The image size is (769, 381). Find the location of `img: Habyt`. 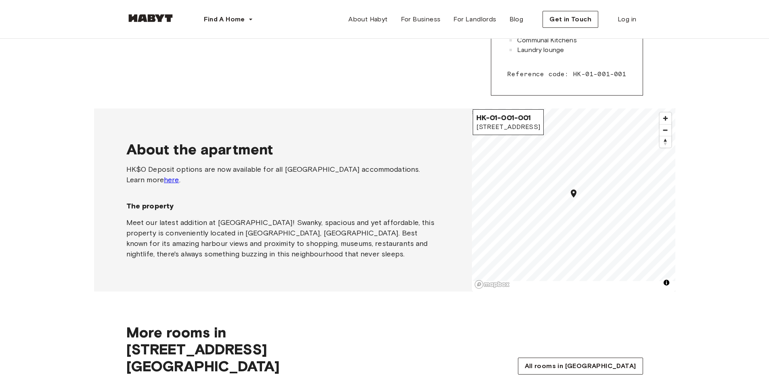

img: Habyt is located at coordinates (151, 18).